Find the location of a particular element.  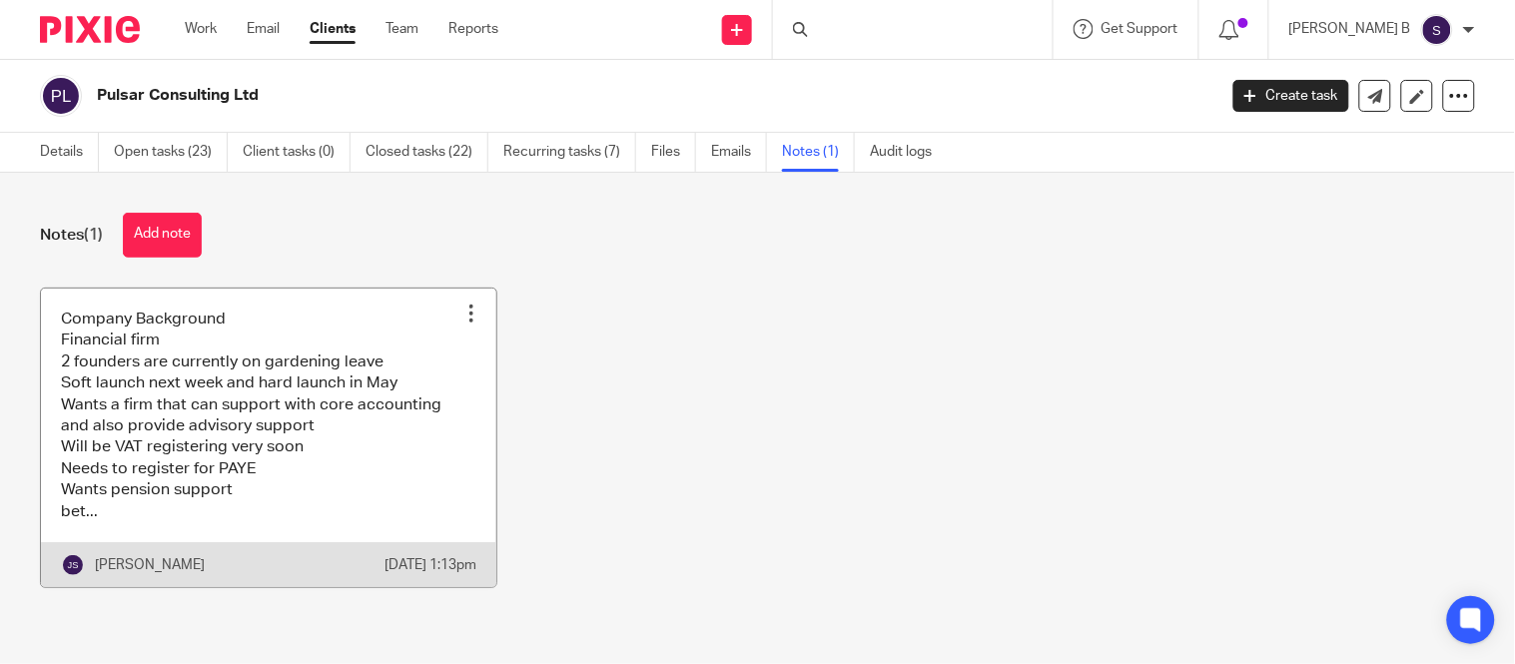

img: Pixie is located at coordinates (90, 29).